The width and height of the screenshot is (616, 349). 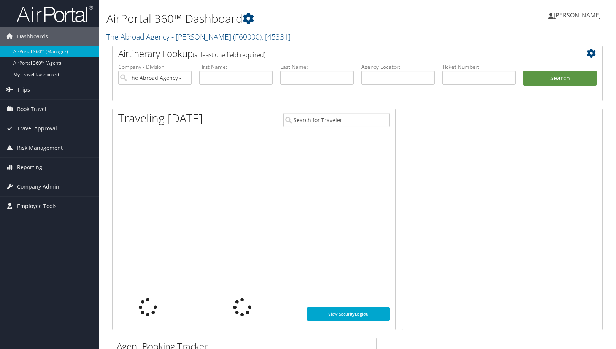 What do you see at coordinates (24, 90) in the screenshot?
I see `span: Trips` at bounding box center [24, 90].